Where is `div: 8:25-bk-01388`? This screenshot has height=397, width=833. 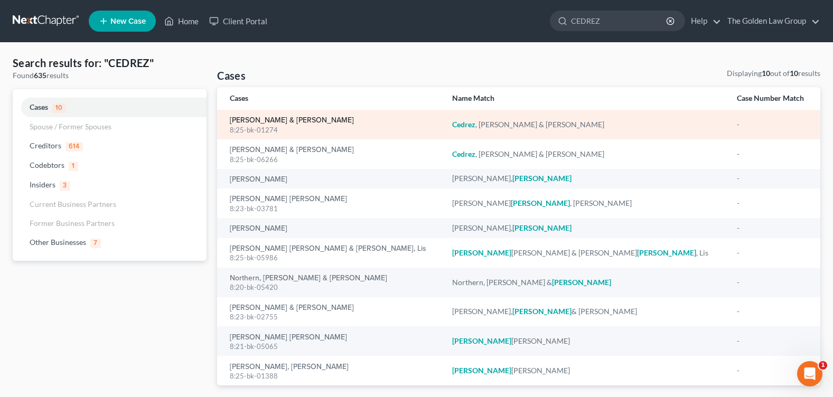 div: 8:25-bk-01388 is located at coordinates (332, 376).